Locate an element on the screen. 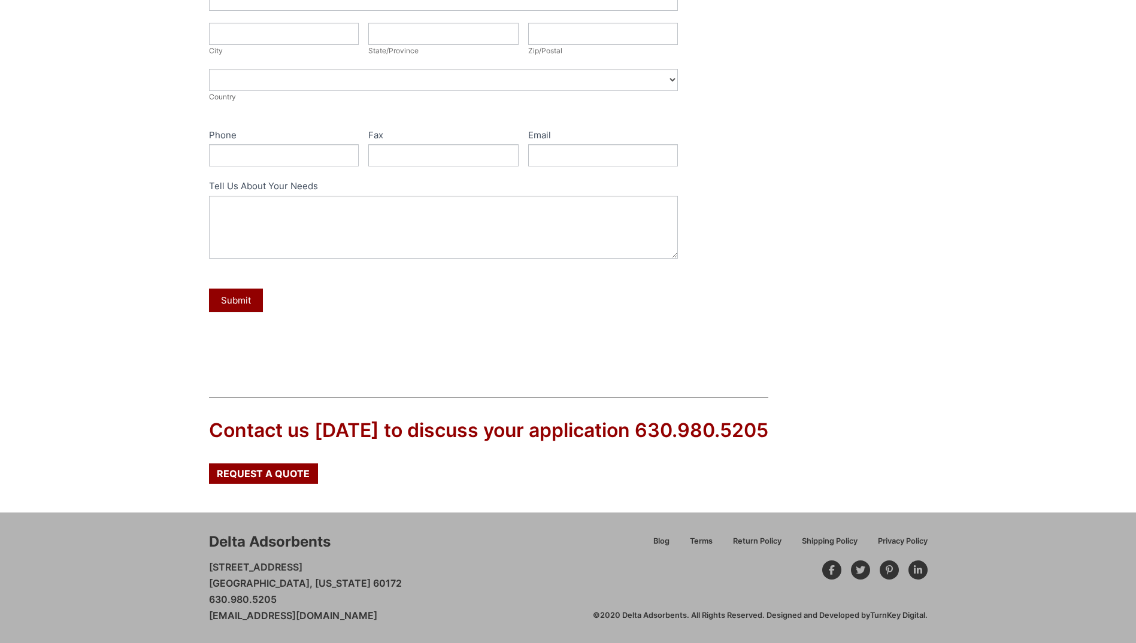 The height and width of the screenshot is (643, 1136). a: Request a Quote is located at coordinates (263, 474).